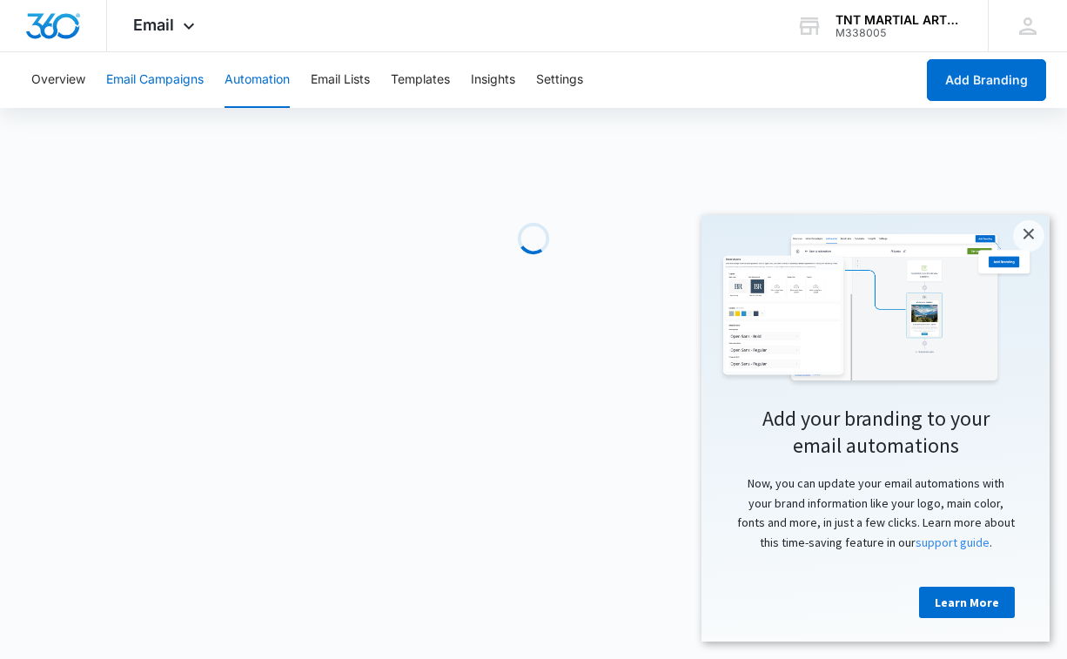 Image resolution: width=1067 pixels, height=659 pixels. Describe the element at coordinates (265, 387) in the screenshot. I see `a: Learn More` at that location.